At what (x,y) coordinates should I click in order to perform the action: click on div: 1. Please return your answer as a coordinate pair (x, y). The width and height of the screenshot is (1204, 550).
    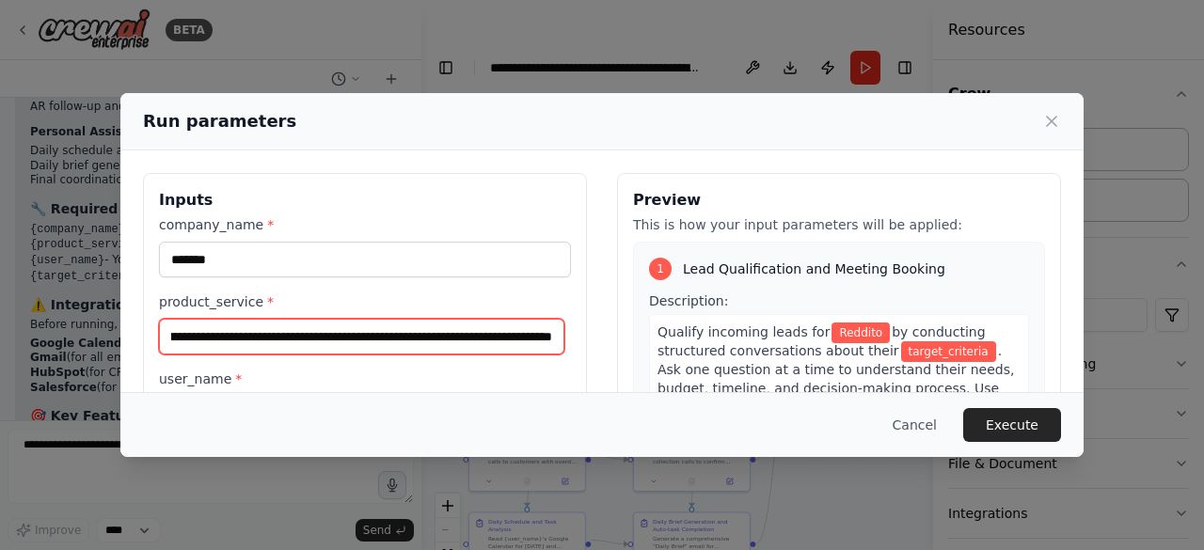
    Looking at the image, I should click on (660, 269).